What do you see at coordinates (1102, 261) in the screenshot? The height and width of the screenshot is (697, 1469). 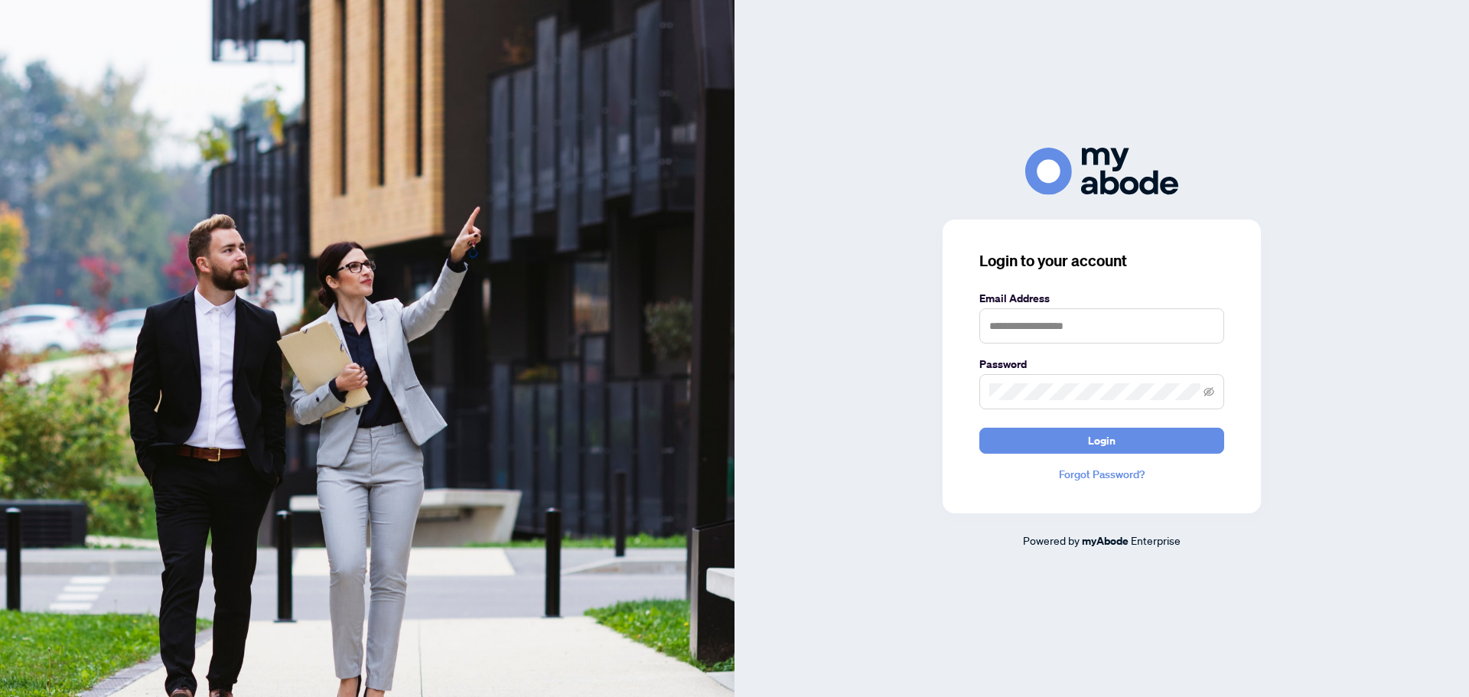 I see `h3: Login to your account` at bounding box center [1102, 261].